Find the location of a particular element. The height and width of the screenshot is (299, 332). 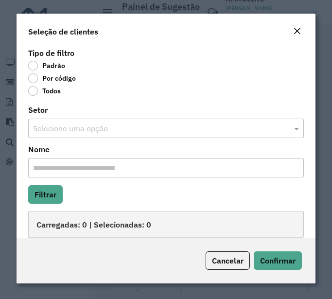

th: Cidade / UF is located at coordinates (274, 252).